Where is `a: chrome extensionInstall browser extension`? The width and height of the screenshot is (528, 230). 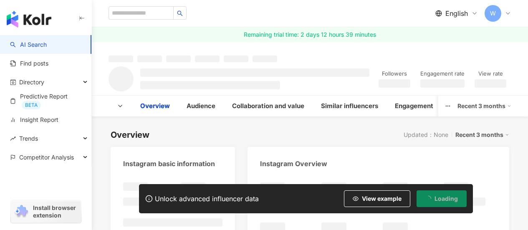 a: chrome extensionInstall browser extension is located at coordinates (46, 212).